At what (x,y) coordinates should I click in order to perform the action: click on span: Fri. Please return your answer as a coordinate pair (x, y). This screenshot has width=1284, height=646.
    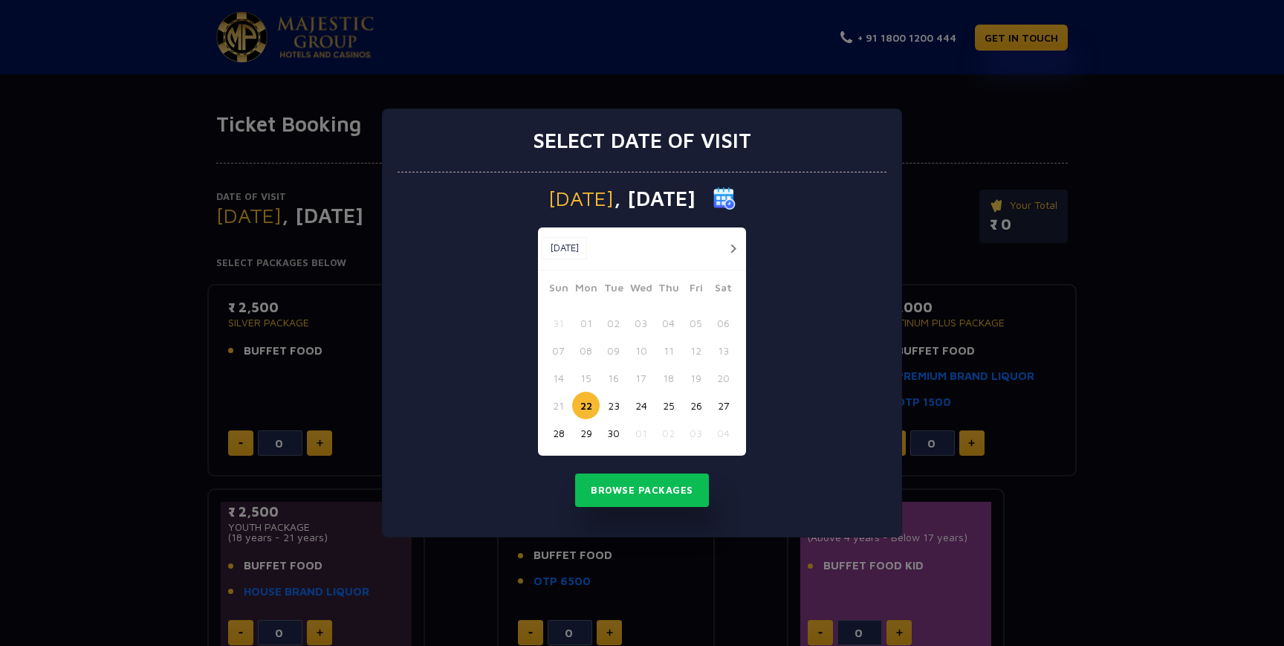
    Looking at the image, I should click on (696, 290).